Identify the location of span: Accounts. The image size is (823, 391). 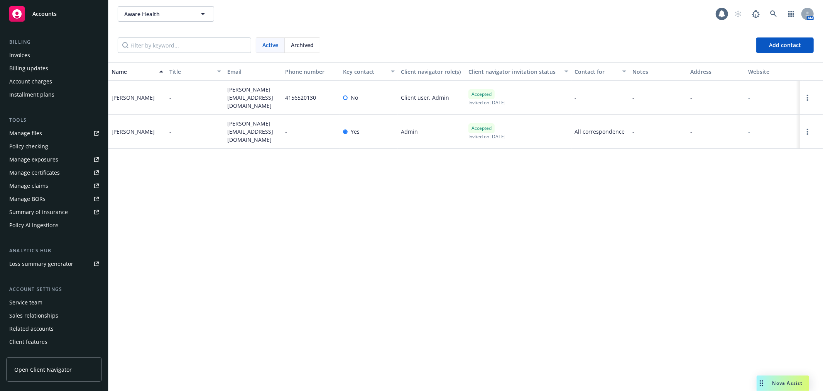
(44, 14).